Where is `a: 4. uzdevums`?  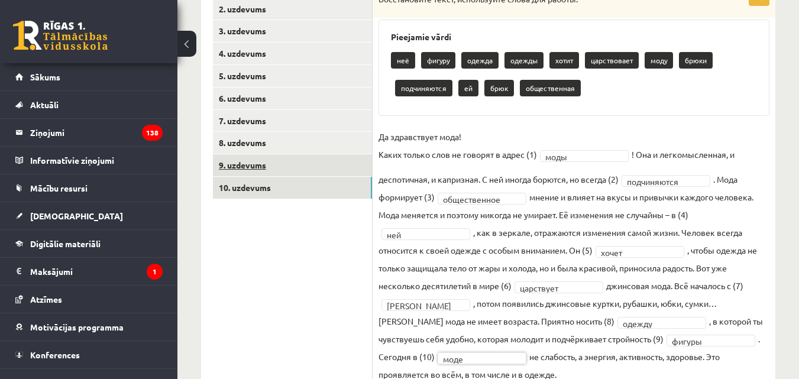 a: 4. uzdevums is located at coordinates (292, 53).